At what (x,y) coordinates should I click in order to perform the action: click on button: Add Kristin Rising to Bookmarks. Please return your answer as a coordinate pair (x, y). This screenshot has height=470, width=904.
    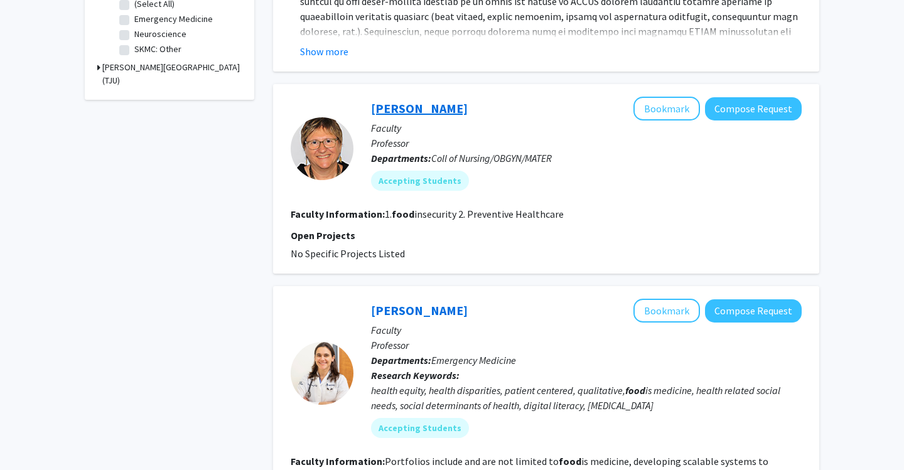
    Looking at the image, I should click on (667, 311).